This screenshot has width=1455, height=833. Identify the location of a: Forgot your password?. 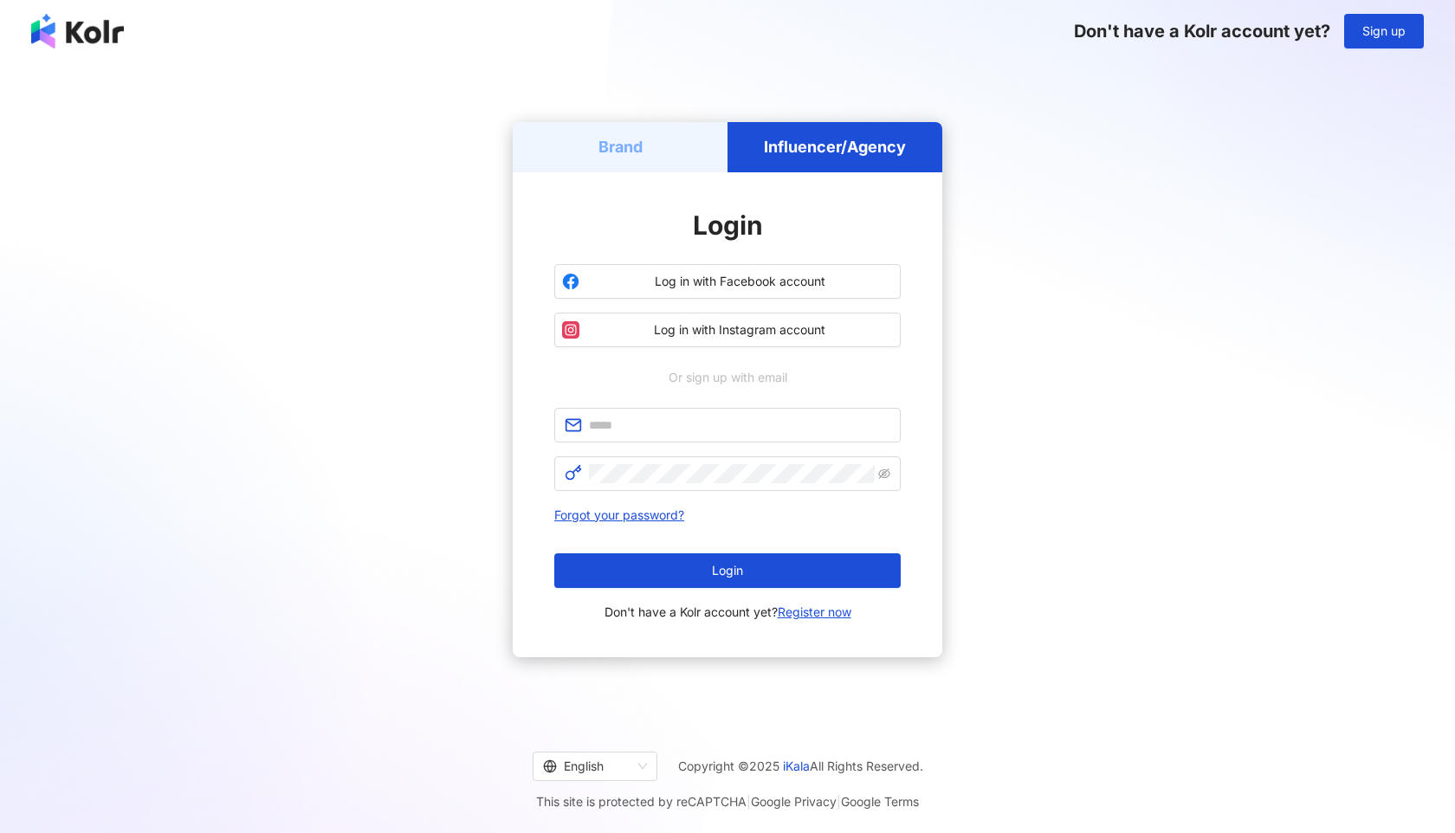
(619, 514).